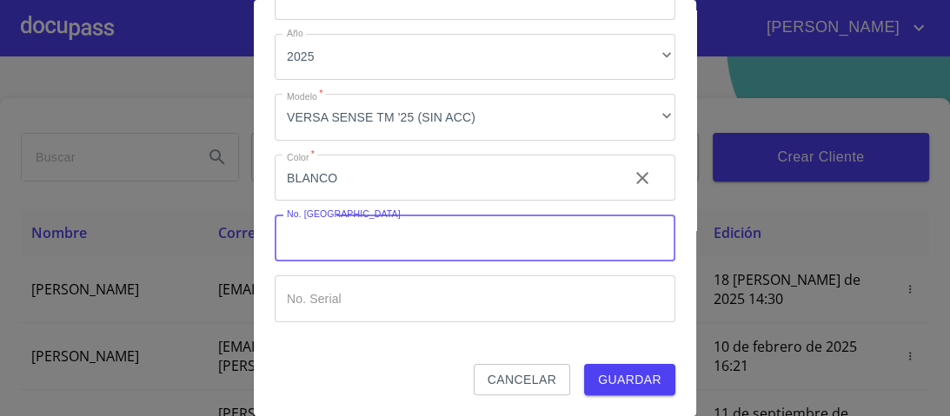 This screenshot has height=416, width=950. Describe the element at coordinates (475, 117) in the screenshot. I see `div: VERSA SENSE TM '25 (SIN ACC)` at that location.